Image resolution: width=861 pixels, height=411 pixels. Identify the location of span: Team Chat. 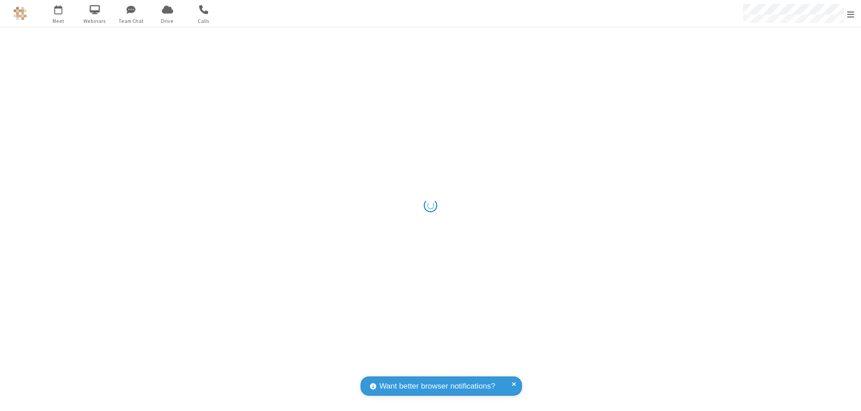
(131, 21).